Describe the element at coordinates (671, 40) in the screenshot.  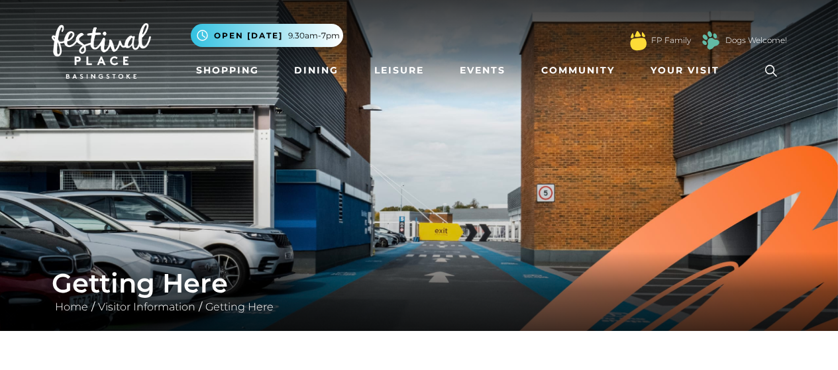
I see `a: FP Family` at that location.